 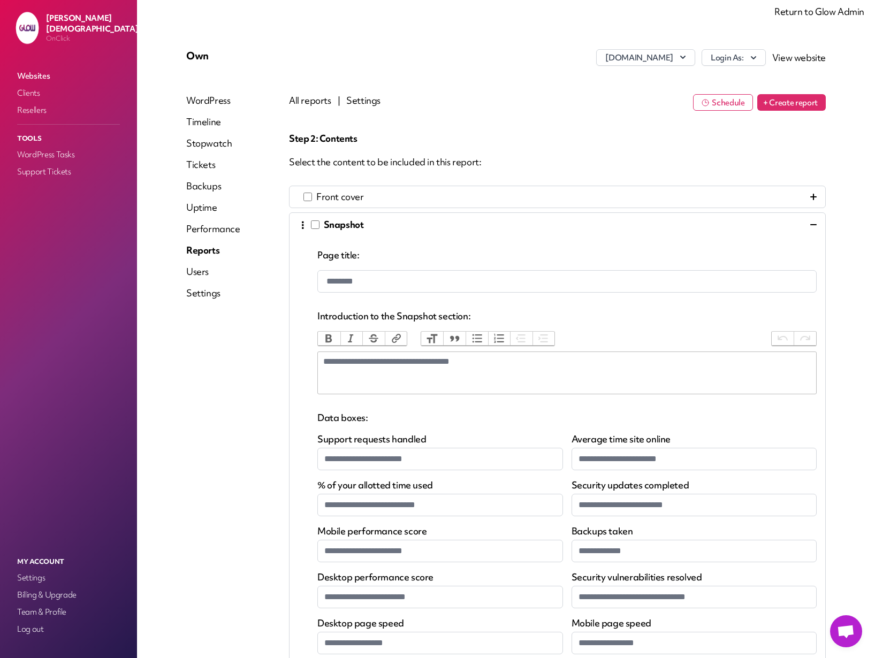 I want to click on a: Open chat, so click(x=846, y=632).